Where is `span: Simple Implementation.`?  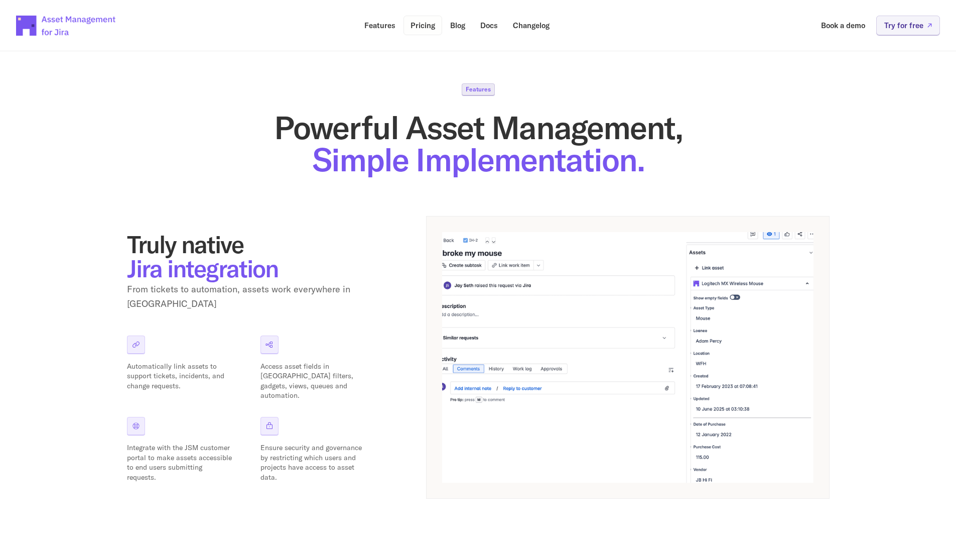
span: Simple Implementation. is located at coordinates (478, 159).